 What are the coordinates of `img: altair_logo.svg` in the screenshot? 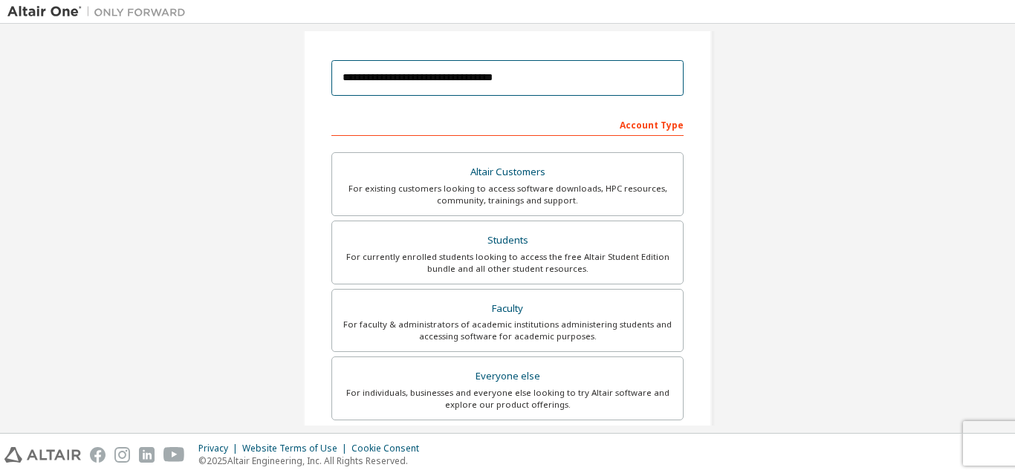 It's located at (42, 455).